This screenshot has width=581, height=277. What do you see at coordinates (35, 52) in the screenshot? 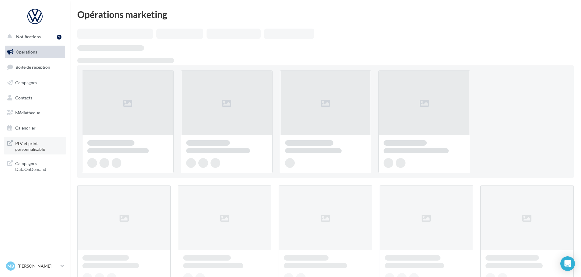
I see `a: Opérations` at bounding box center [35, 52].